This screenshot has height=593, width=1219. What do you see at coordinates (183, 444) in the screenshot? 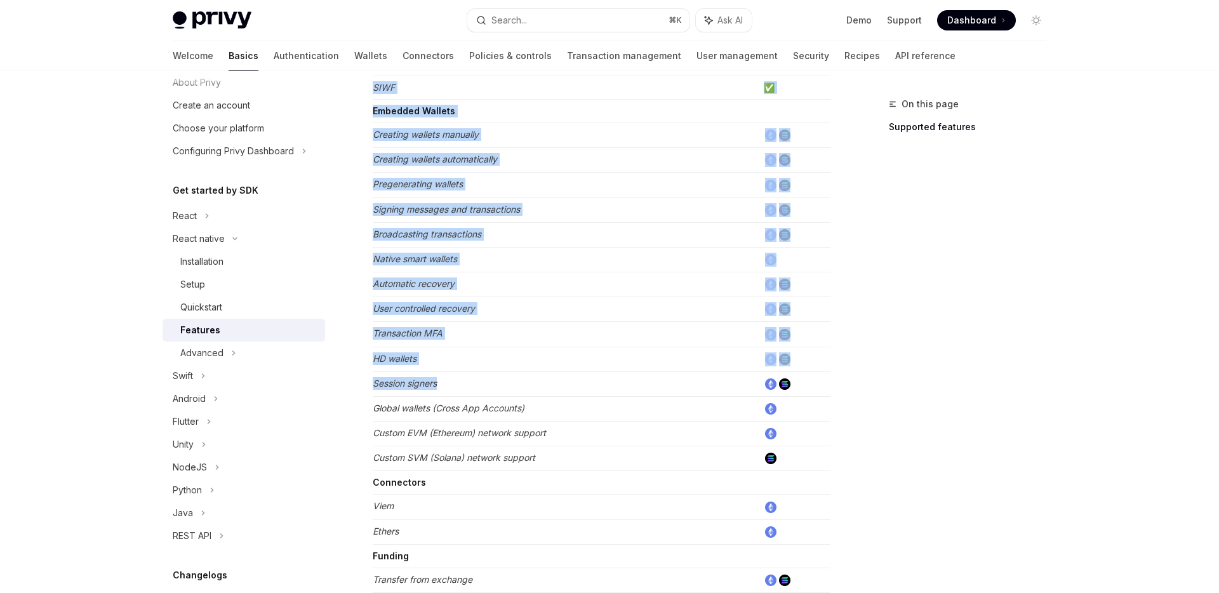
I see `div: Unity` at bounding box center [183, 444].